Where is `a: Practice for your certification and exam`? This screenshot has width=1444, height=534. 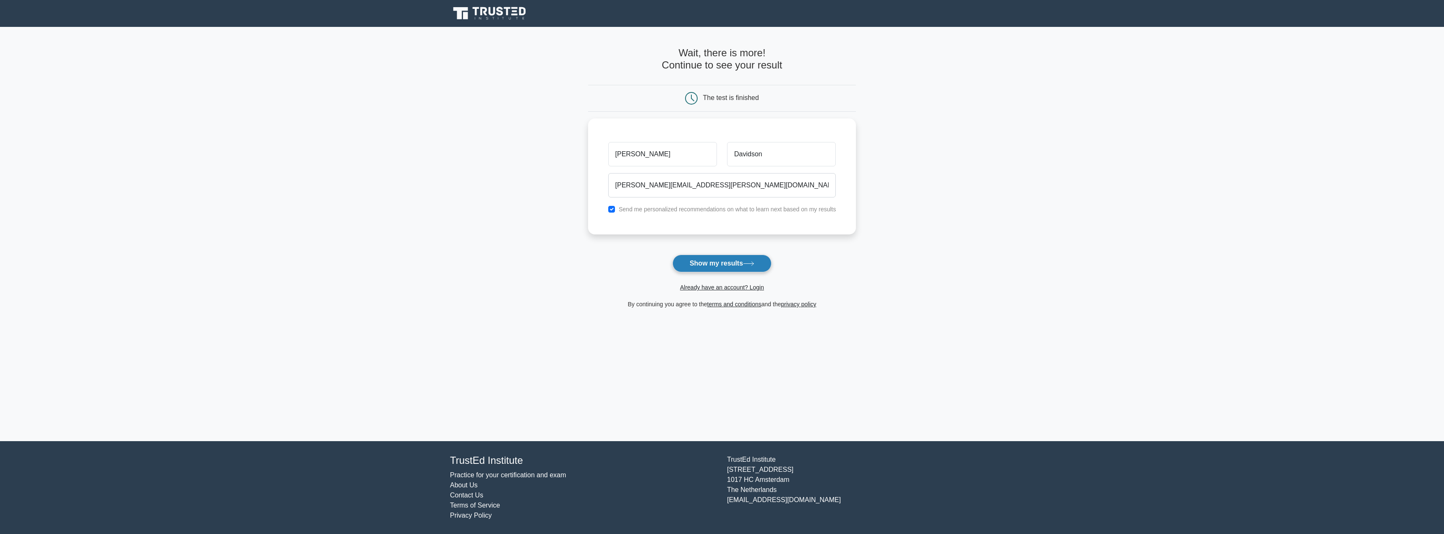 a: Practice for your certification and exam is located at coordinates (508, 474).